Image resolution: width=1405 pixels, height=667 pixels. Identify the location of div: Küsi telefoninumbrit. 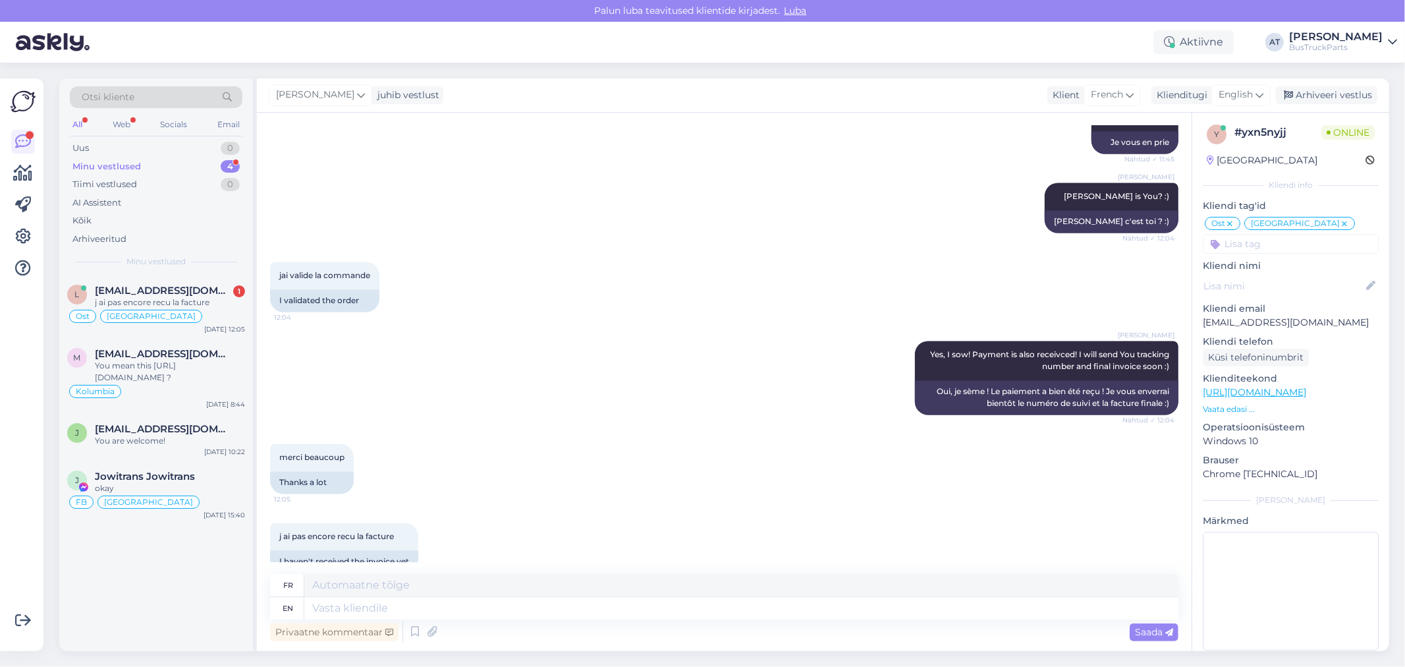
(1255, 357).